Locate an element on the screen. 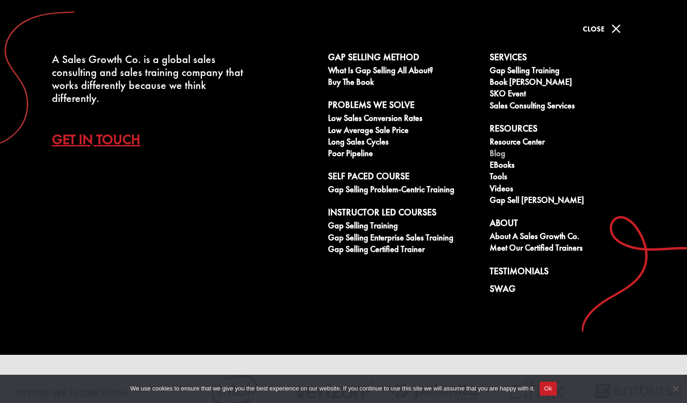 Image resolution: width=687 pixels, height=403 pixels. a: Buy The Book is located at coordinates (403, 83).